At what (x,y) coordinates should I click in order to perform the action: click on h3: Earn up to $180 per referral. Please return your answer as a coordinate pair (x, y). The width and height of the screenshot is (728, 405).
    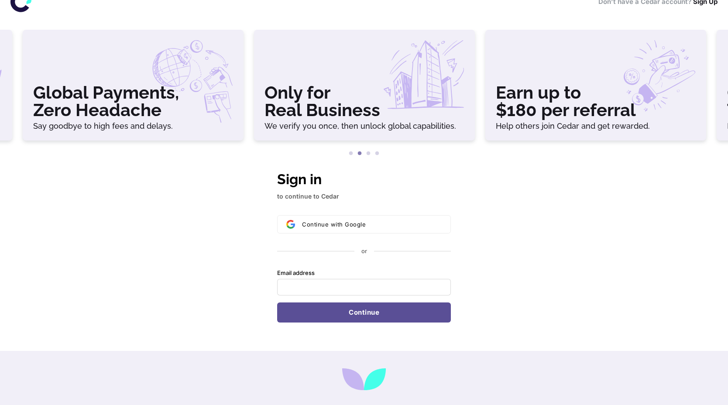
    Looking at the image, I should click on (596, 101).